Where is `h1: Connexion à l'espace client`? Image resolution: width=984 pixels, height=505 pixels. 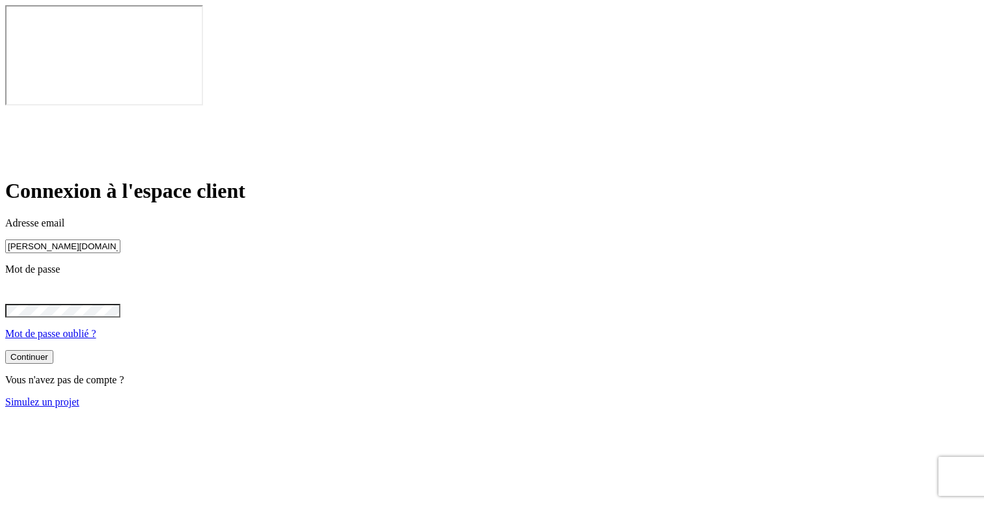 h1: Connexion à l'espace client is located at coordinates (492, 191).